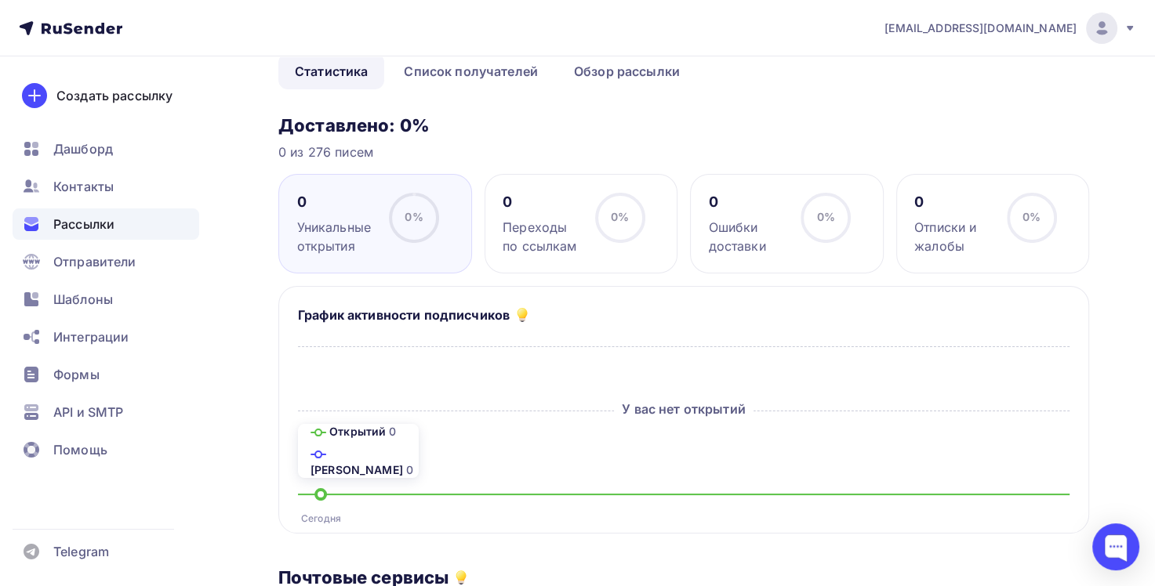  Describe the element at coordinates (83, 187) in the screenshot. I see `span: Контакты` at that location.